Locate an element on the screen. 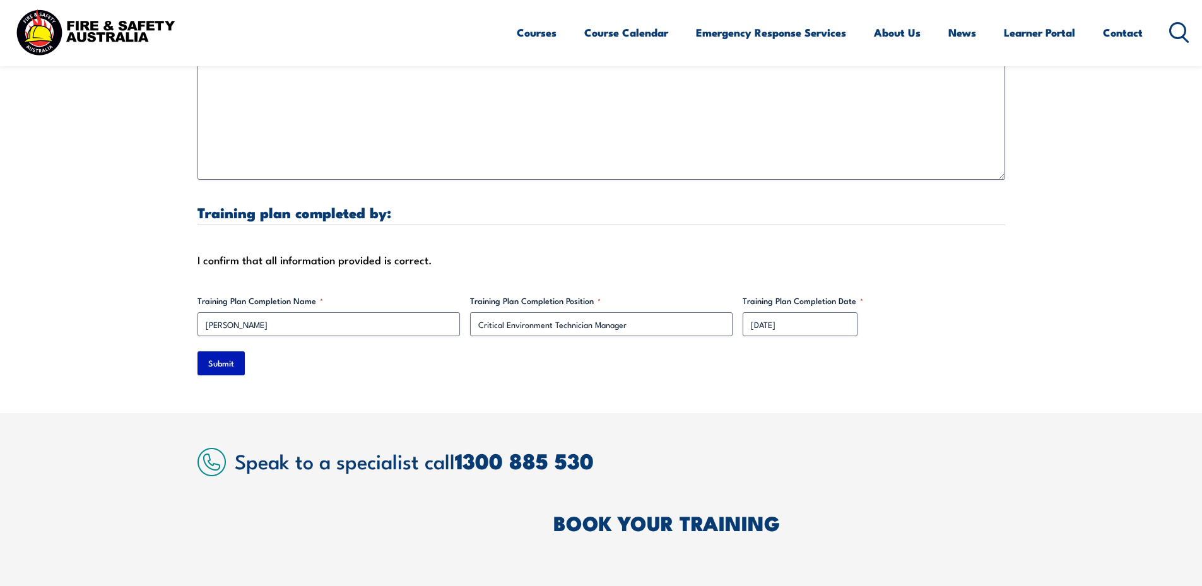 This screenshot has width=1202, height=586. a: Emergency Response Services is located at coordinates (771, 32).